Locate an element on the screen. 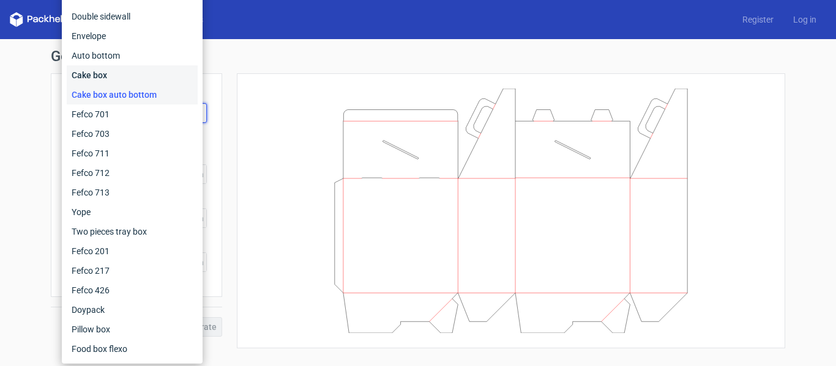 The width and height of the screenshot is (836, 366). div: Double sidewall is located at coordinates (132, 17).